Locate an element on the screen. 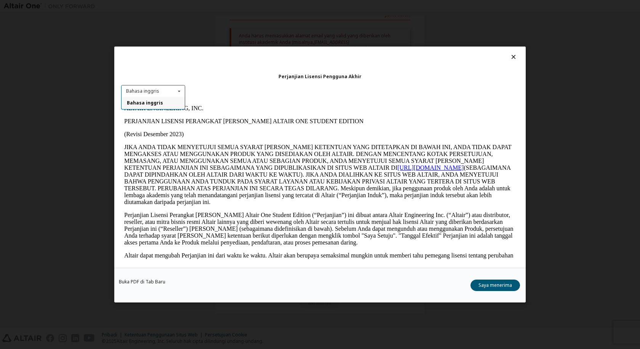 The width and height of the screenshot is (640, 349). button: Saya menerima is located at coordinates (495, 285).